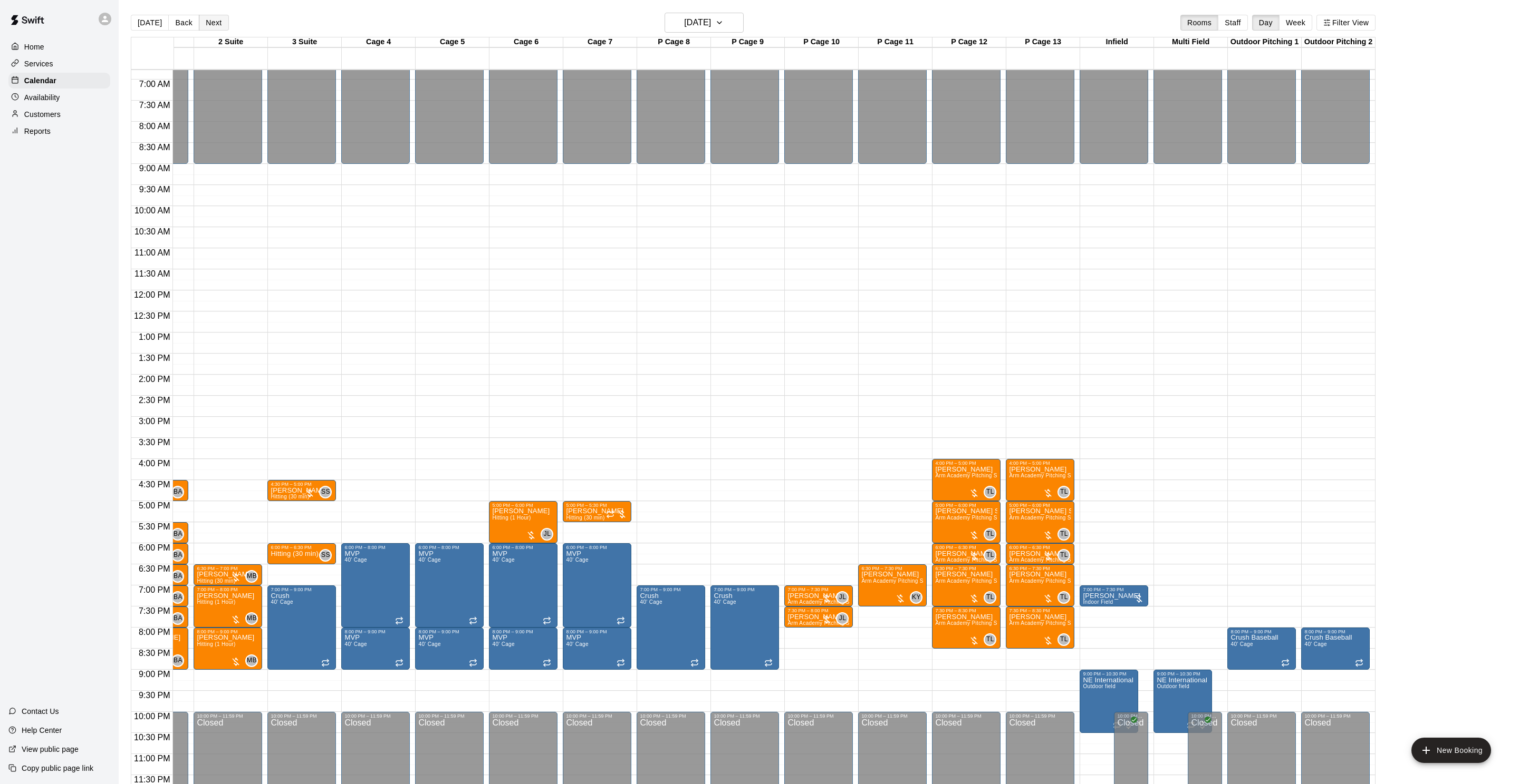 This screenshot has width=1519, height=784. Describe the element at coordinates (301, 490) in the screenshot. I see `div: 4:30 PM – 5:00 PM: Hitting (30 min)` at that location.